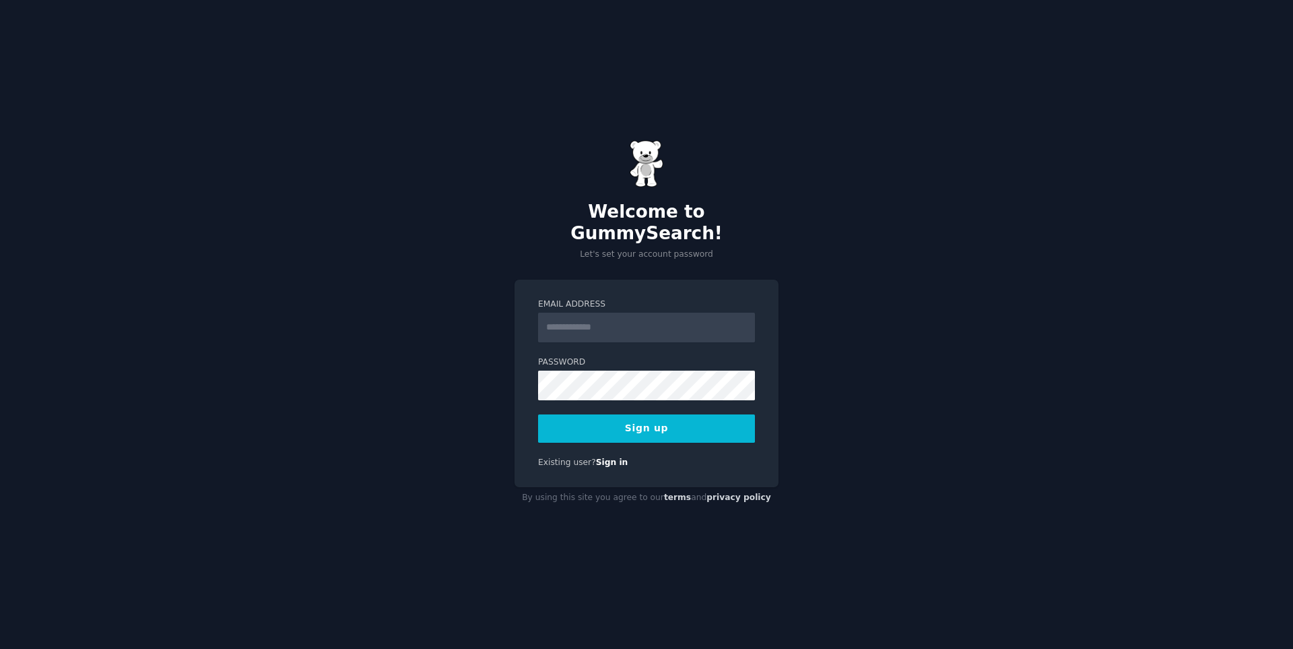 The height and width of the screenshot is (649, 1293). Describe the element at coordinates (647, 498) in the screenshot. I see `div: By using this site you agree to our and` at that location.